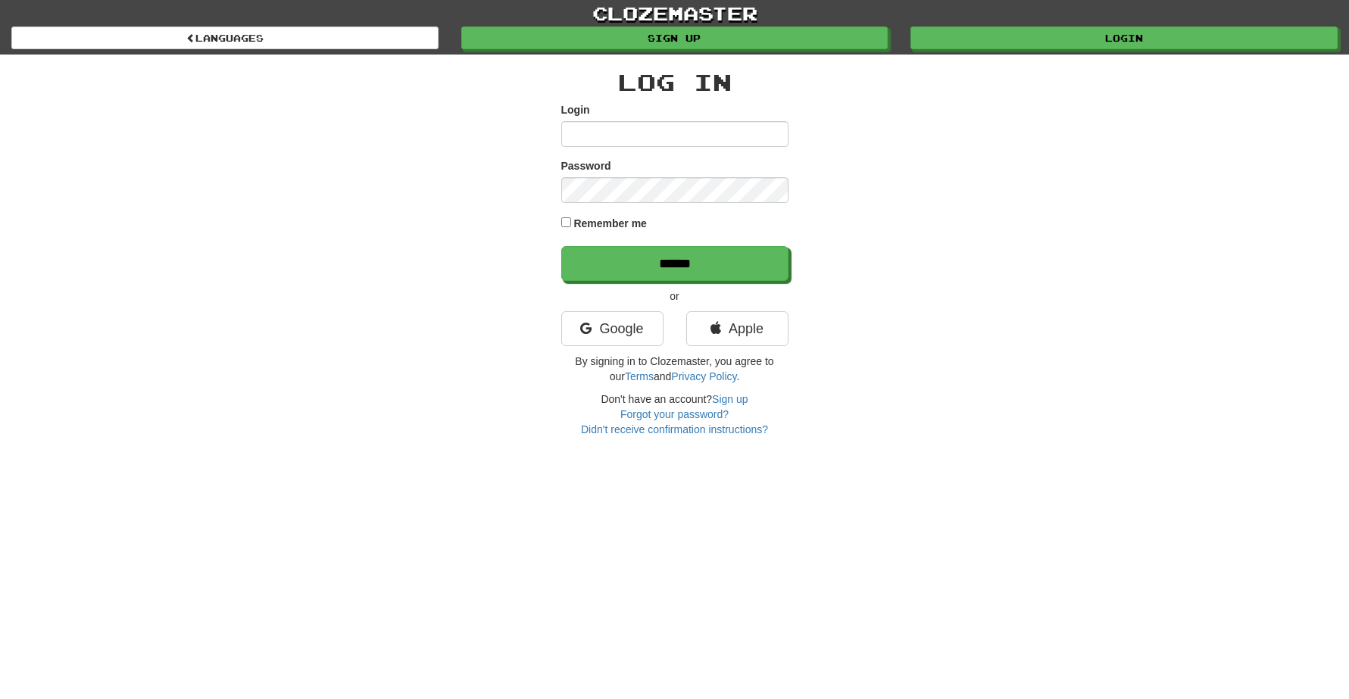  What do you see at coordinates (225, 38) in the screenshot?
I see `a: Languages` at bounding box center [225, 38].